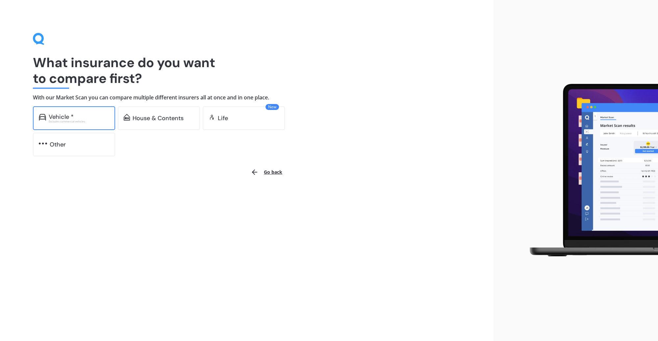 This screenshot has width=658, height=341. I want to click on h4: With our Market Scan you can compare multiple different insurers all at once and in one place., so click(247, 97).